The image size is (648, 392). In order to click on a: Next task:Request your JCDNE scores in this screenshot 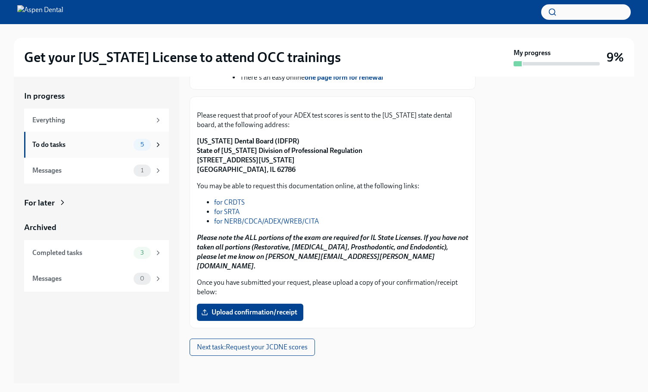, I will do `click(252, 347)`.